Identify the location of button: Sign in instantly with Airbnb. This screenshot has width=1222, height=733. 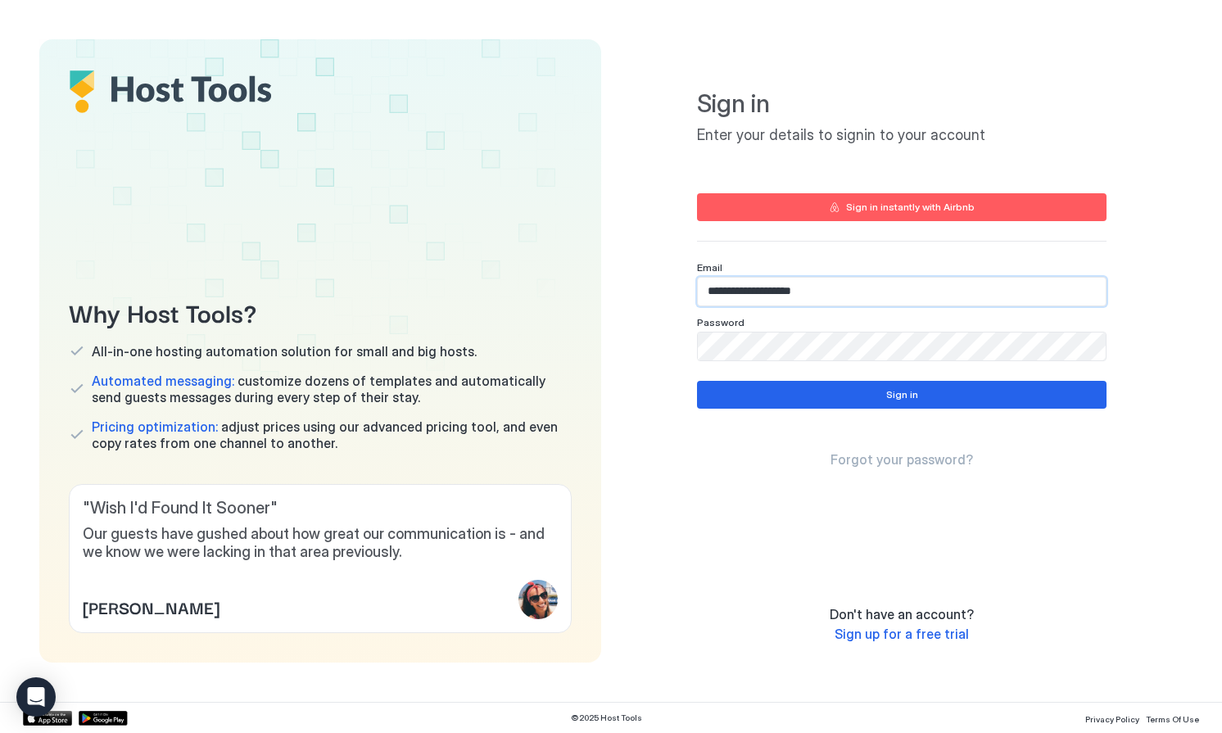
(902, 207).